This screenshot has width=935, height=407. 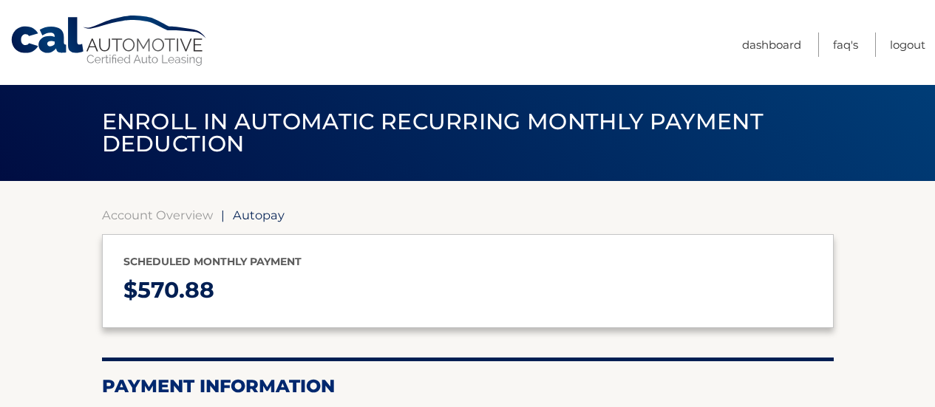 I want to click on a: Logout, so click(x=907, y=44).